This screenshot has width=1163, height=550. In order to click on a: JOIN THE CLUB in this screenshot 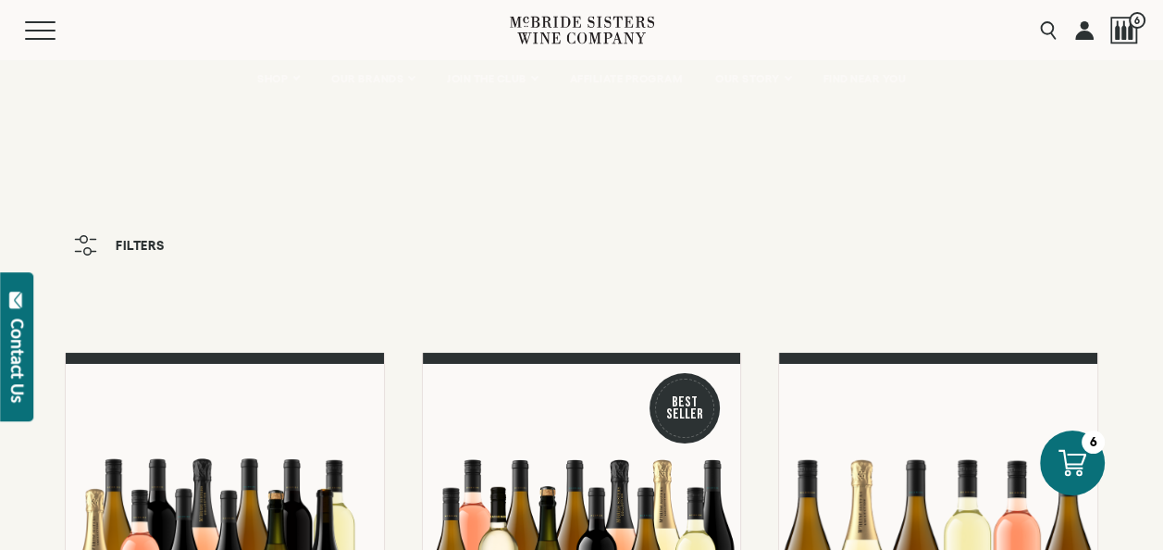, I will do `click(491, 79)`.